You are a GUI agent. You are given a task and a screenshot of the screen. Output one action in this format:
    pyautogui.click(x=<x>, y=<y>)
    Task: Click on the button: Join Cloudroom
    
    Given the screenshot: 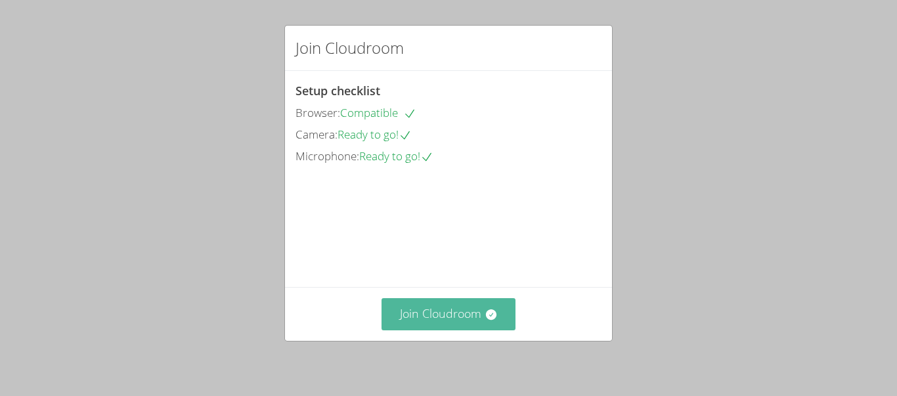 What is the action you would take?
    pyautogui.click(x=449, y=314)
    